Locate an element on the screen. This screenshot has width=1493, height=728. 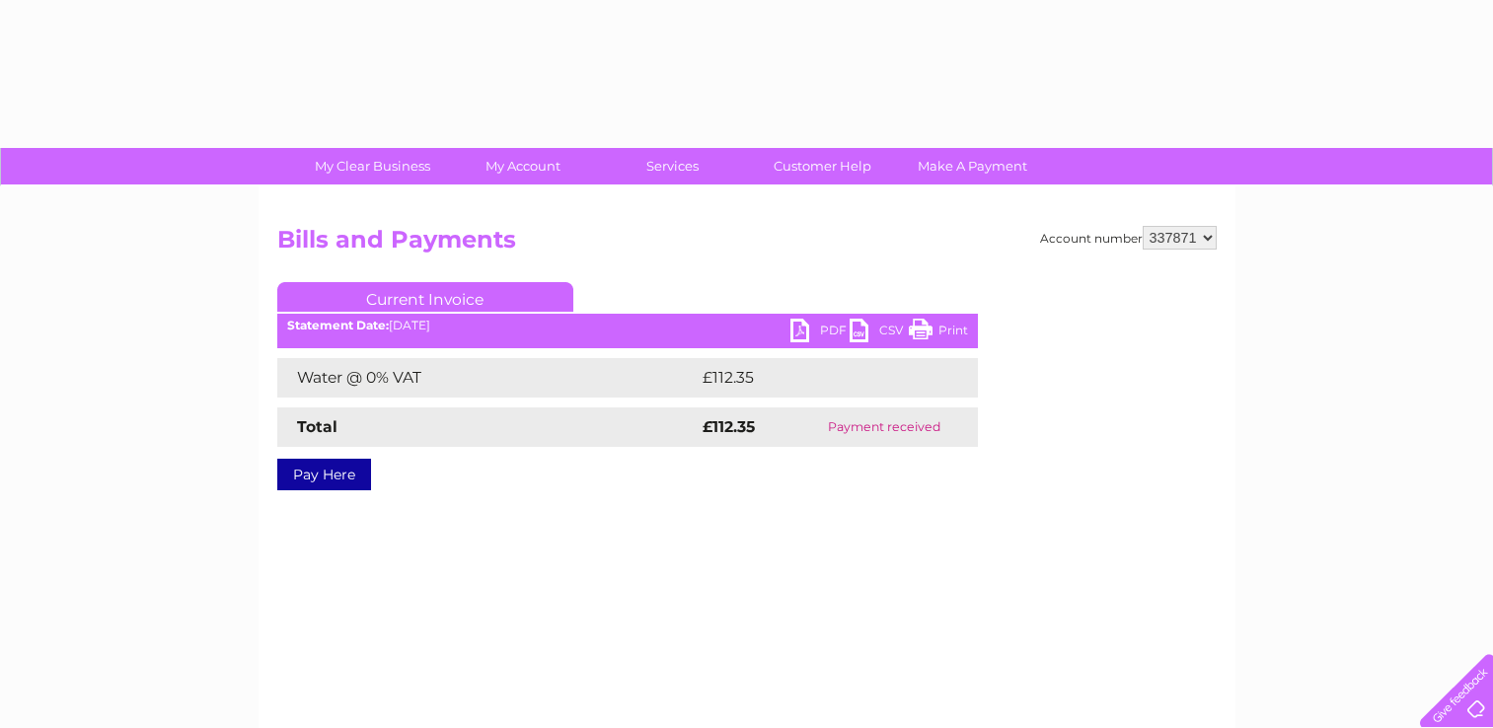
strong: £112.35 is located at coordinates (728, 426).